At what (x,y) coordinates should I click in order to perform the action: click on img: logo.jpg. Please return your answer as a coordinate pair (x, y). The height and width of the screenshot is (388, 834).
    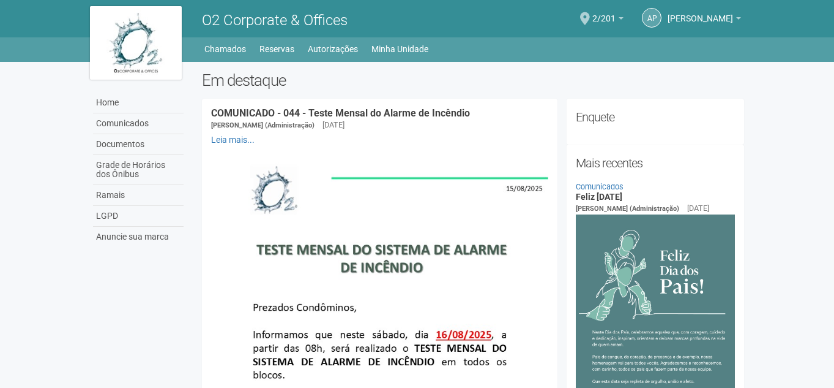
    Looking at the image, I should click on (136, 43).